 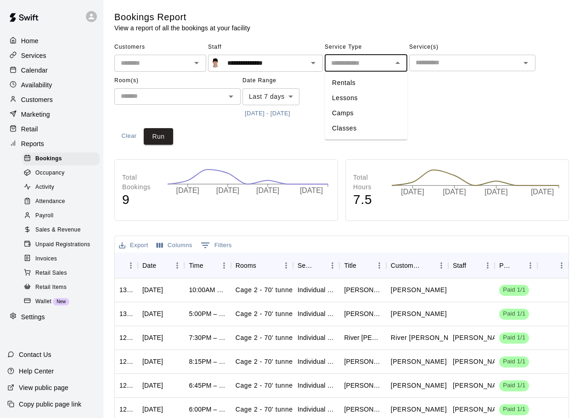 I want to click on div: Marketing, so click(x=51, y=114).